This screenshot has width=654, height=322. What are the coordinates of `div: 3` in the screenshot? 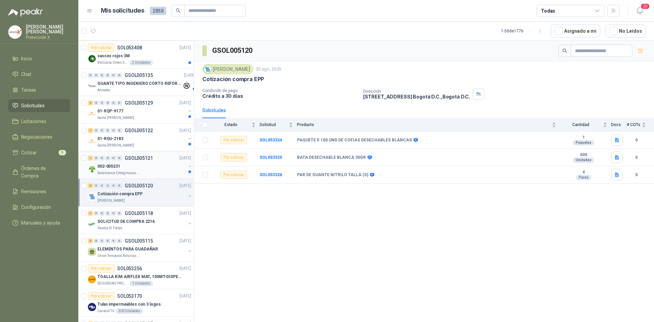 It's located at (90, 186).